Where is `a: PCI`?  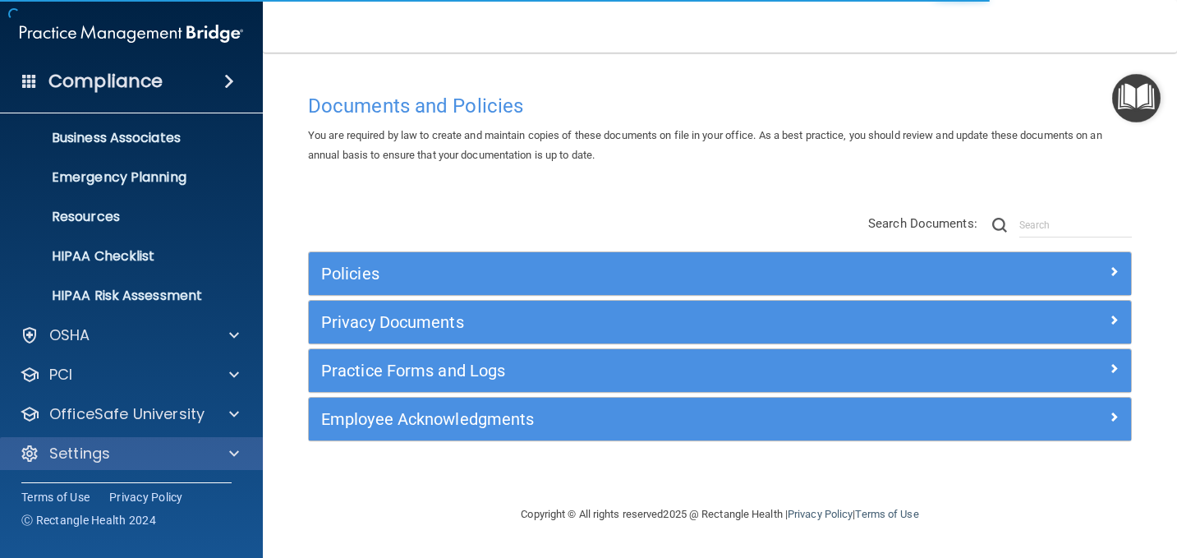 a: PCI is located at coordinates (129, 375).